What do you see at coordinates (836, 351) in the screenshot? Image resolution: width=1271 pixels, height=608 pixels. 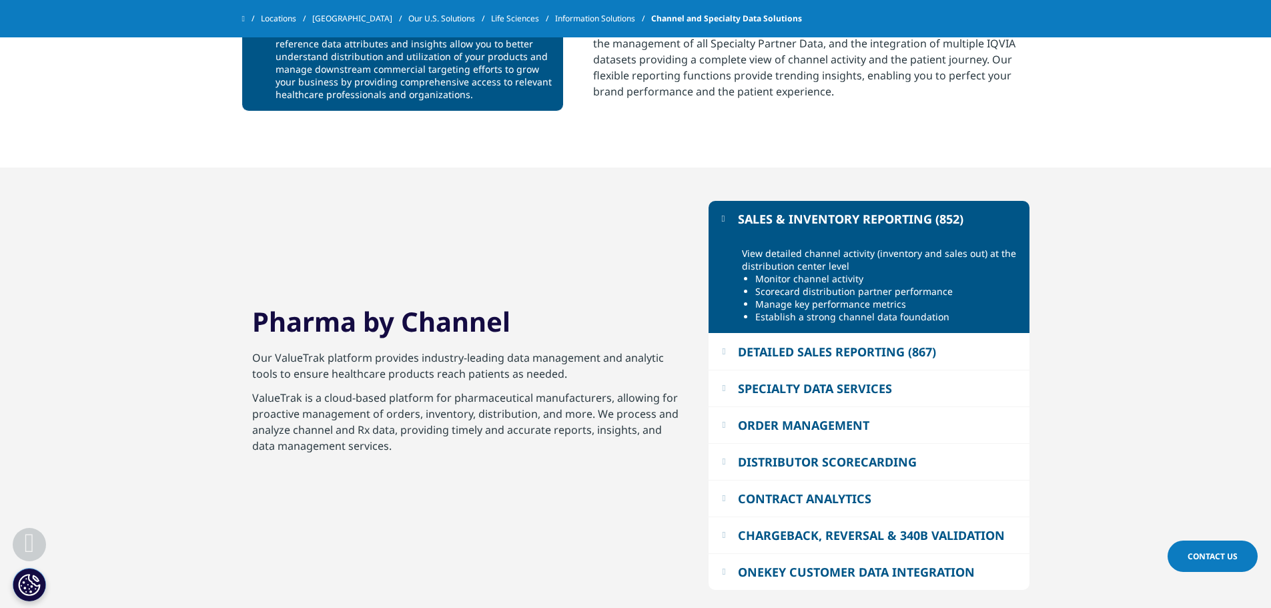 I see `div: DETAILED SALES REPORTING (867)` at bounding box center [836, 351].